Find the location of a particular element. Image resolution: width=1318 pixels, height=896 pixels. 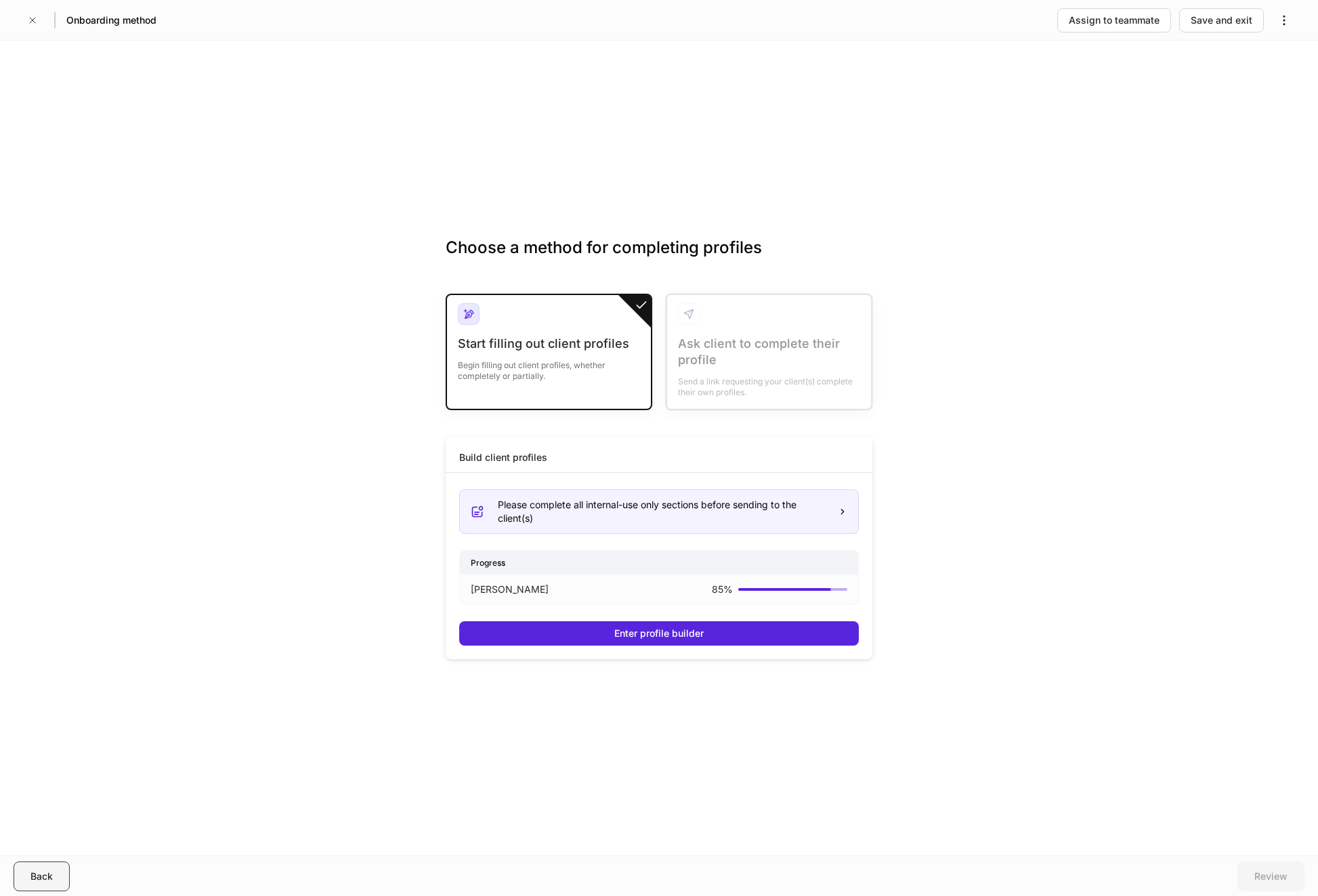

p: 85 % is located at coordinates (722, 589).